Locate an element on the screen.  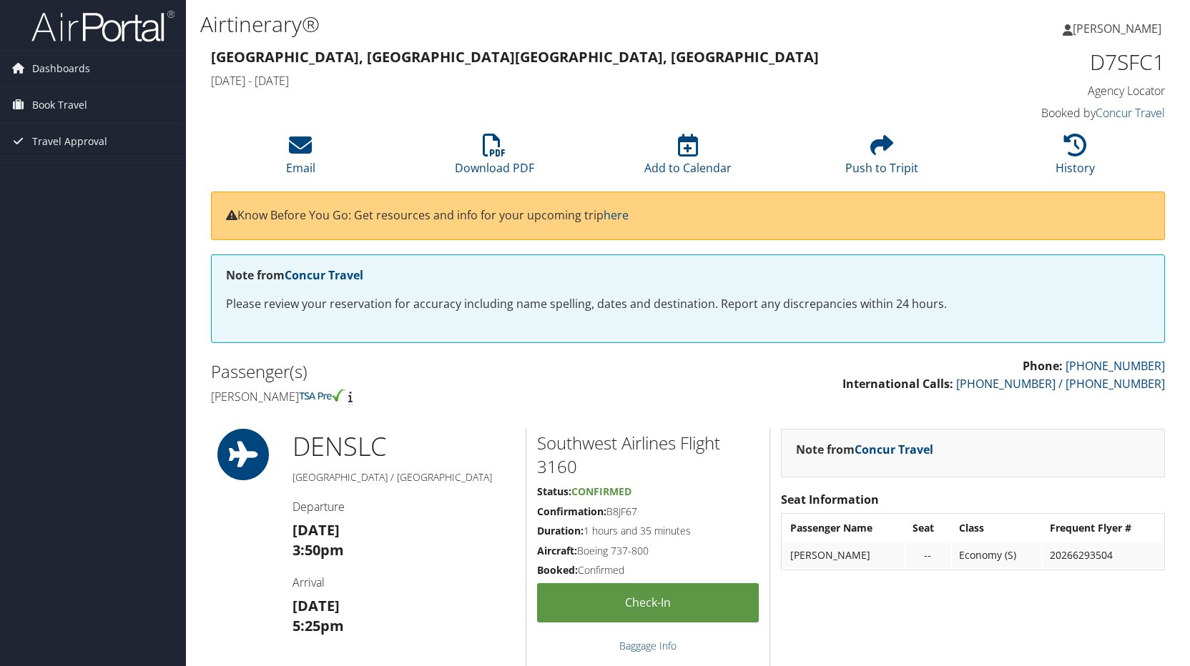
span: Book Travel is located at coordinates (59, 105).